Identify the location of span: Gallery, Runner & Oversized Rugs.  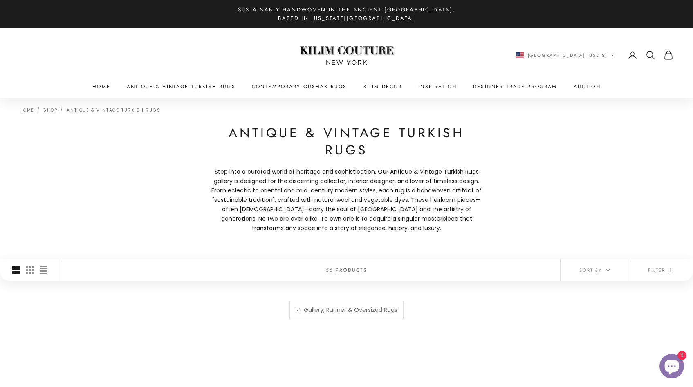
(351, 310).